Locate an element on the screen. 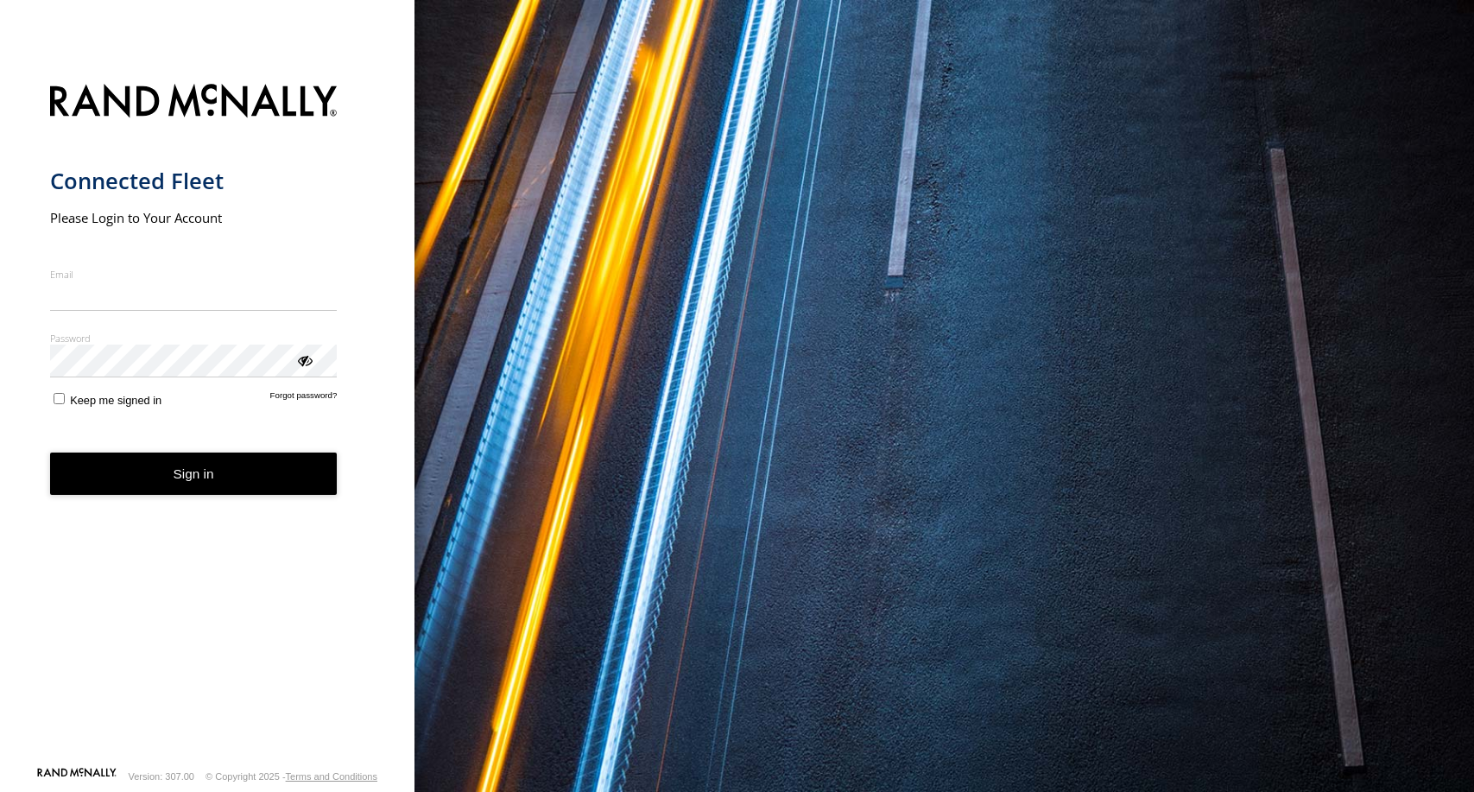 This screenshot has width=1474, height=792. span: Keep me signed in is located at coordinates (116, 400).